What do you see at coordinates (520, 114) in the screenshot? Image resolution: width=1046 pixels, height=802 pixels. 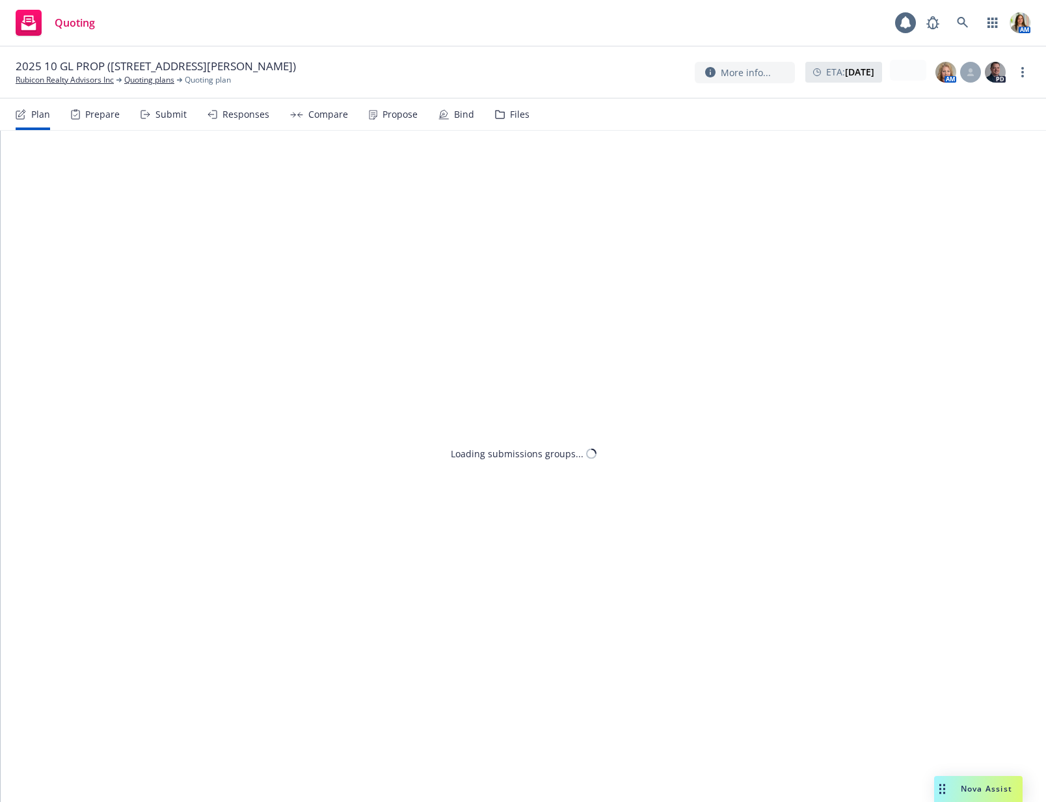 I see `div: Files` at bounding box center [520, 114].